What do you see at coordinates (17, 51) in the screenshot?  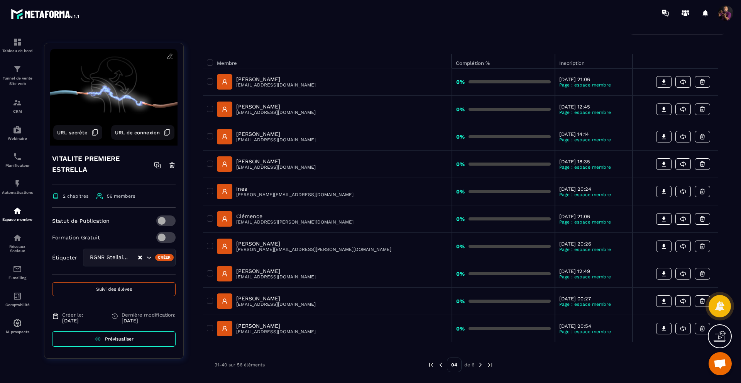 I see `p: Tableau de bord` at bounding box center [17, 51].